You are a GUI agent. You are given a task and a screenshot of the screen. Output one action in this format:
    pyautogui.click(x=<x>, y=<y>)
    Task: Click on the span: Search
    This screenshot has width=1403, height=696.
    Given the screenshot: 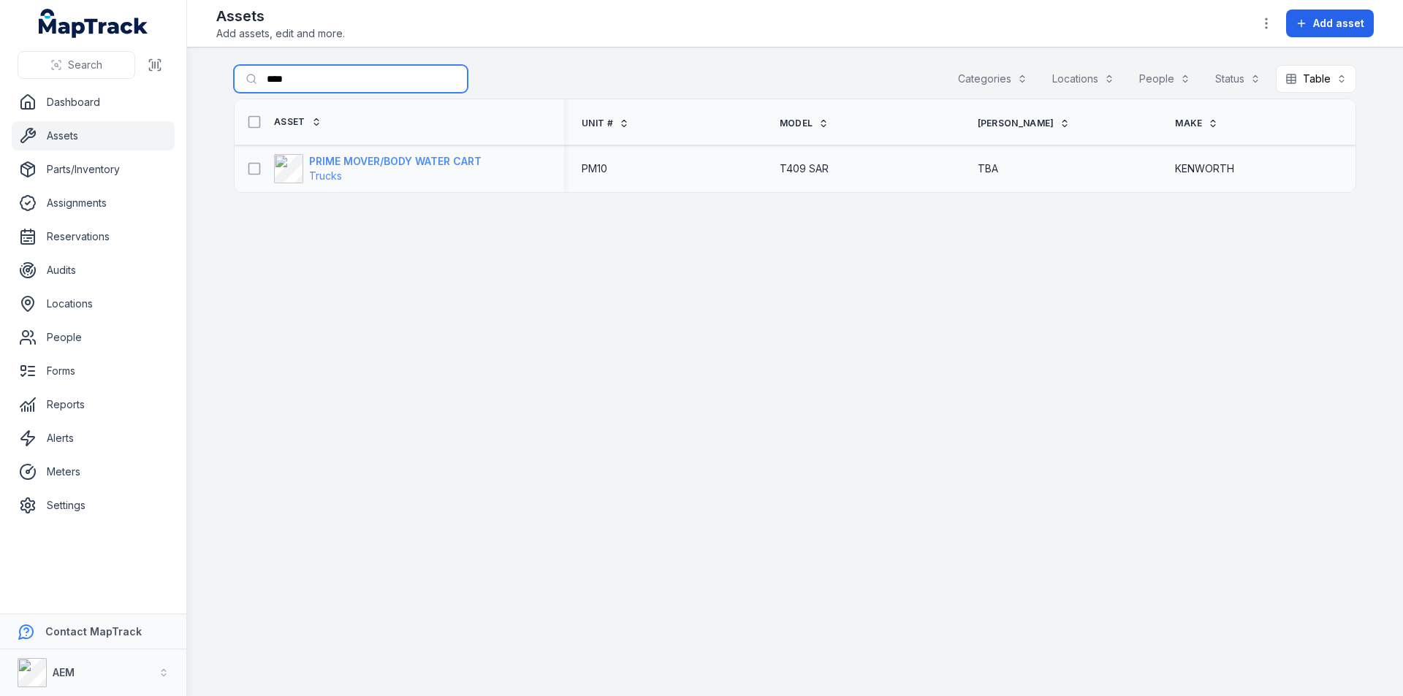 What is the action you would take?
    pyautogui.click(x=85, y=65)
    